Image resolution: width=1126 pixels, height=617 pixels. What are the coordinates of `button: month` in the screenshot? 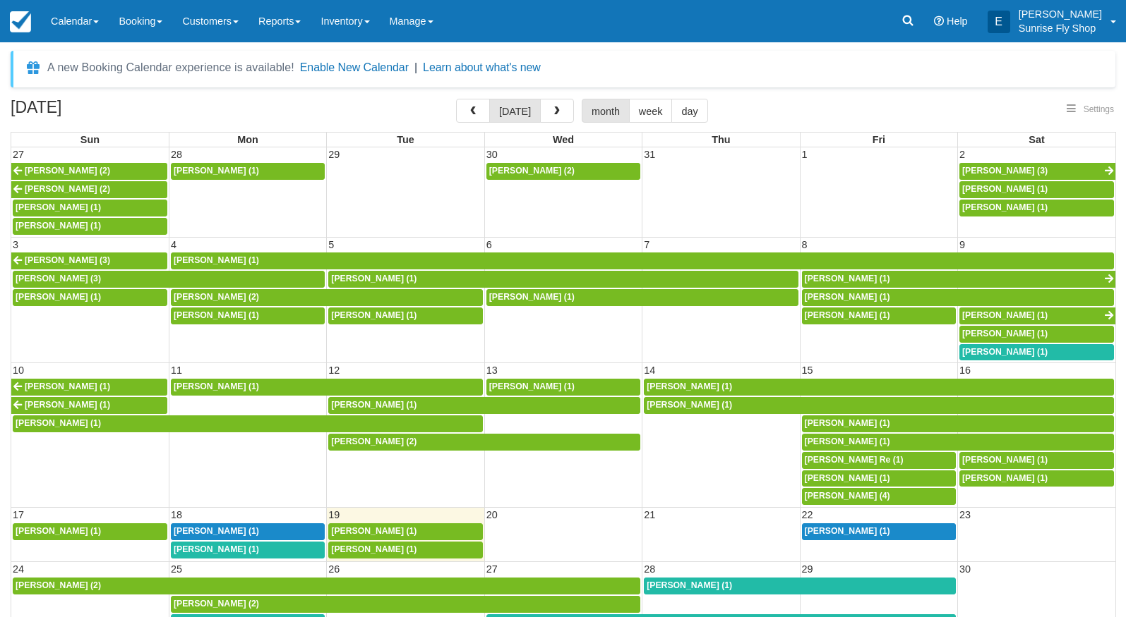 It's located at (605, 111).